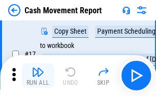  What do you see at coordinates (14, 10) in the screenshot?
I see `img: Back` at bounding box center [14, 10].